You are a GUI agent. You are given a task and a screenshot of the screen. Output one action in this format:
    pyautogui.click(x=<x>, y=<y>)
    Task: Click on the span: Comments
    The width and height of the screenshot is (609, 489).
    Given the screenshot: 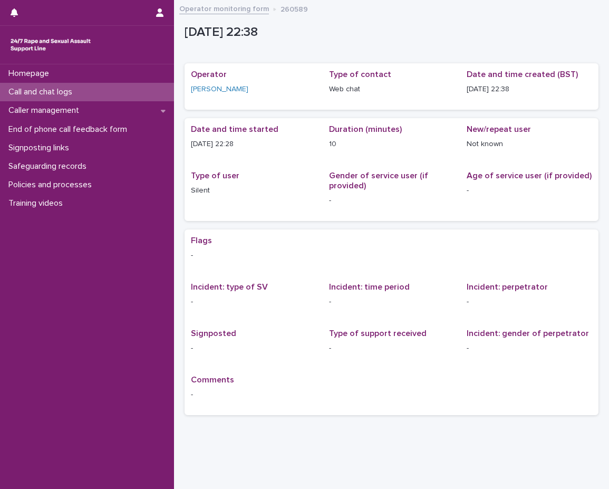 What is the action you would take?
    pyautogui.click(x=213, y=380)
    